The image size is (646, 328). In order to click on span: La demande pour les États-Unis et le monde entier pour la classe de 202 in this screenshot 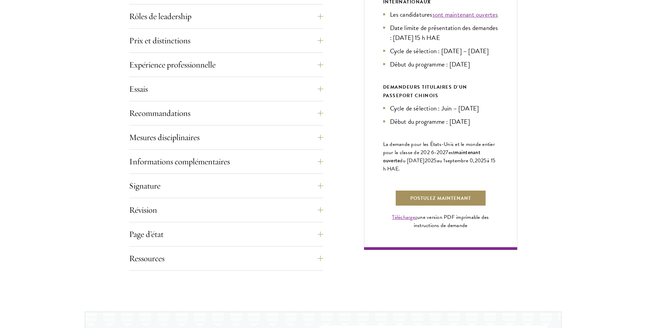, I will do `click(439, 148)`.